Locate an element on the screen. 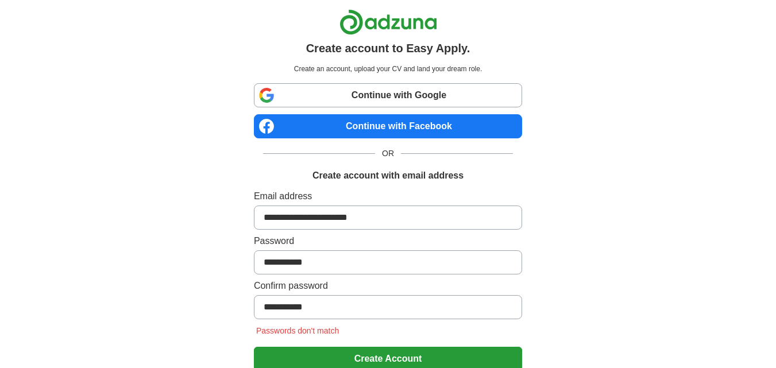 The width and height of the screenshot is (776, 368). span: Passwords don't match is located at coordinates (298, 331).